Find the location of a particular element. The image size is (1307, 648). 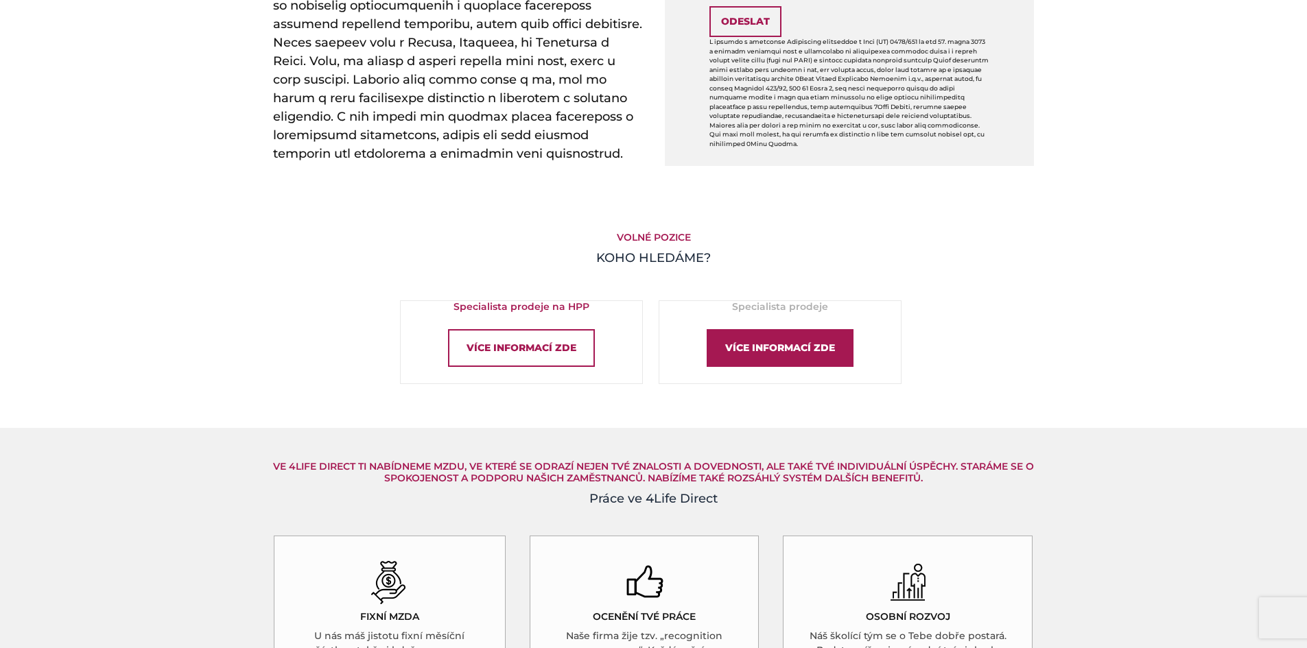

h5: OCENĚNÍ TVÉ PRÁCE is located at coordinates (644, 617).